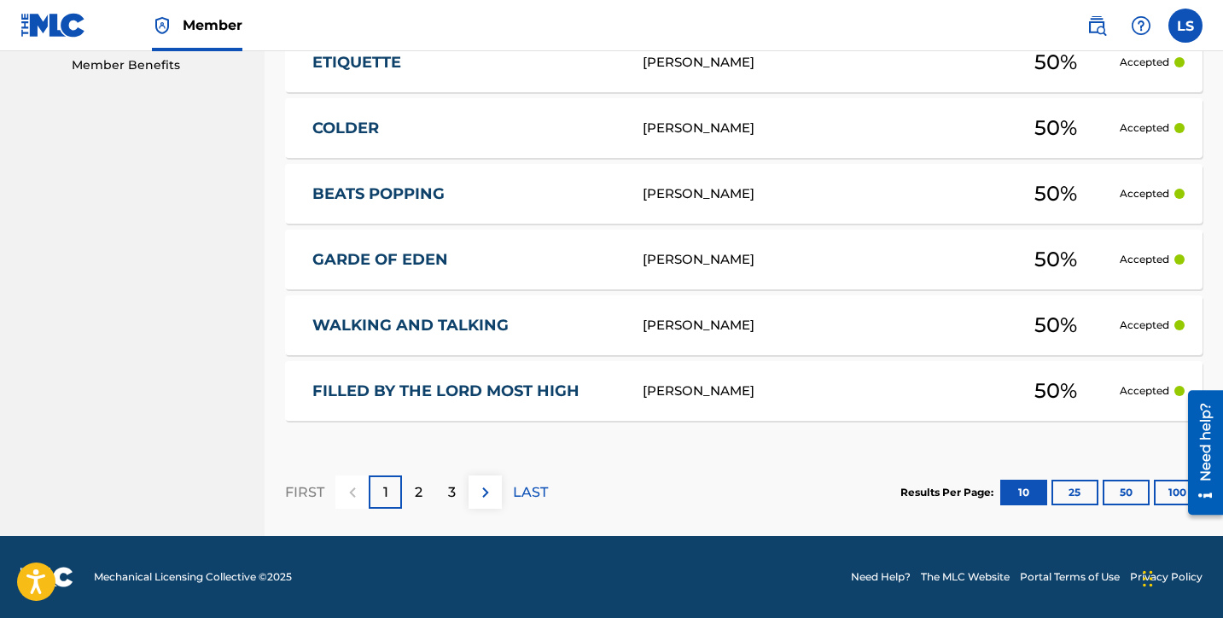 The image size is (1223, 618). What do you see at coordinates (466, 260) in the screenshot?
I see `a: GARDE OF EDEN` at bounding box center [466, 260].